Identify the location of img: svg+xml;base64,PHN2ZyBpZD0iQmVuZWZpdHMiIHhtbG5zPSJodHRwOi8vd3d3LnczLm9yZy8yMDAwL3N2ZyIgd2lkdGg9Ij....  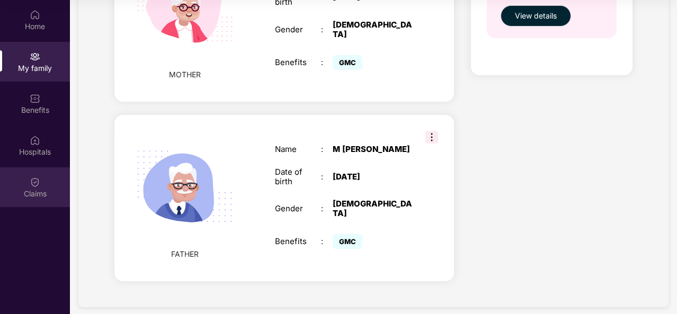
(35, 98).